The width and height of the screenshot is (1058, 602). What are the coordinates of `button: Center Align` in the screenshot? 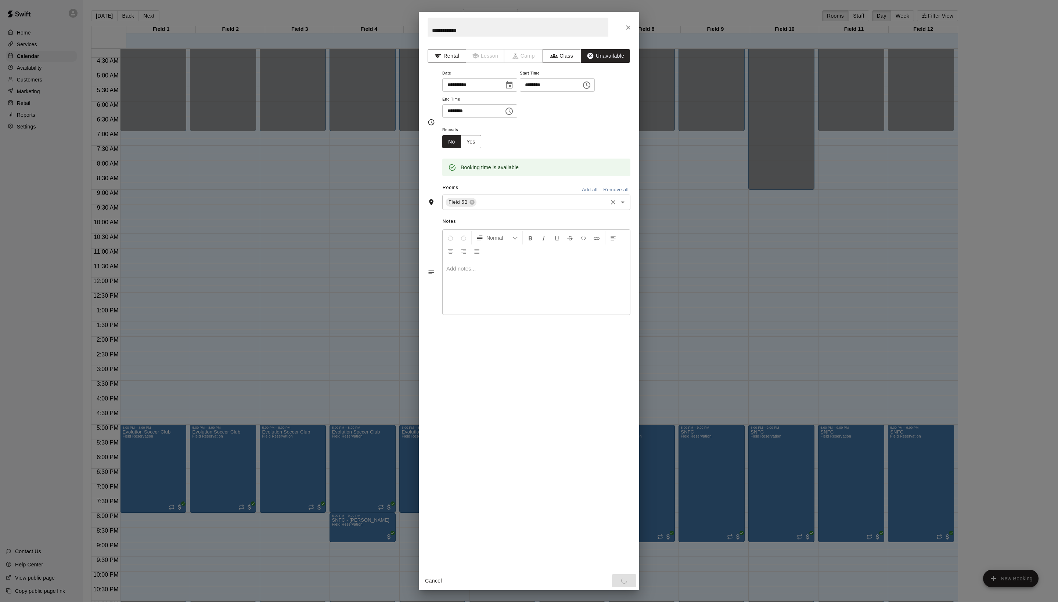 It's located at (450, 251).